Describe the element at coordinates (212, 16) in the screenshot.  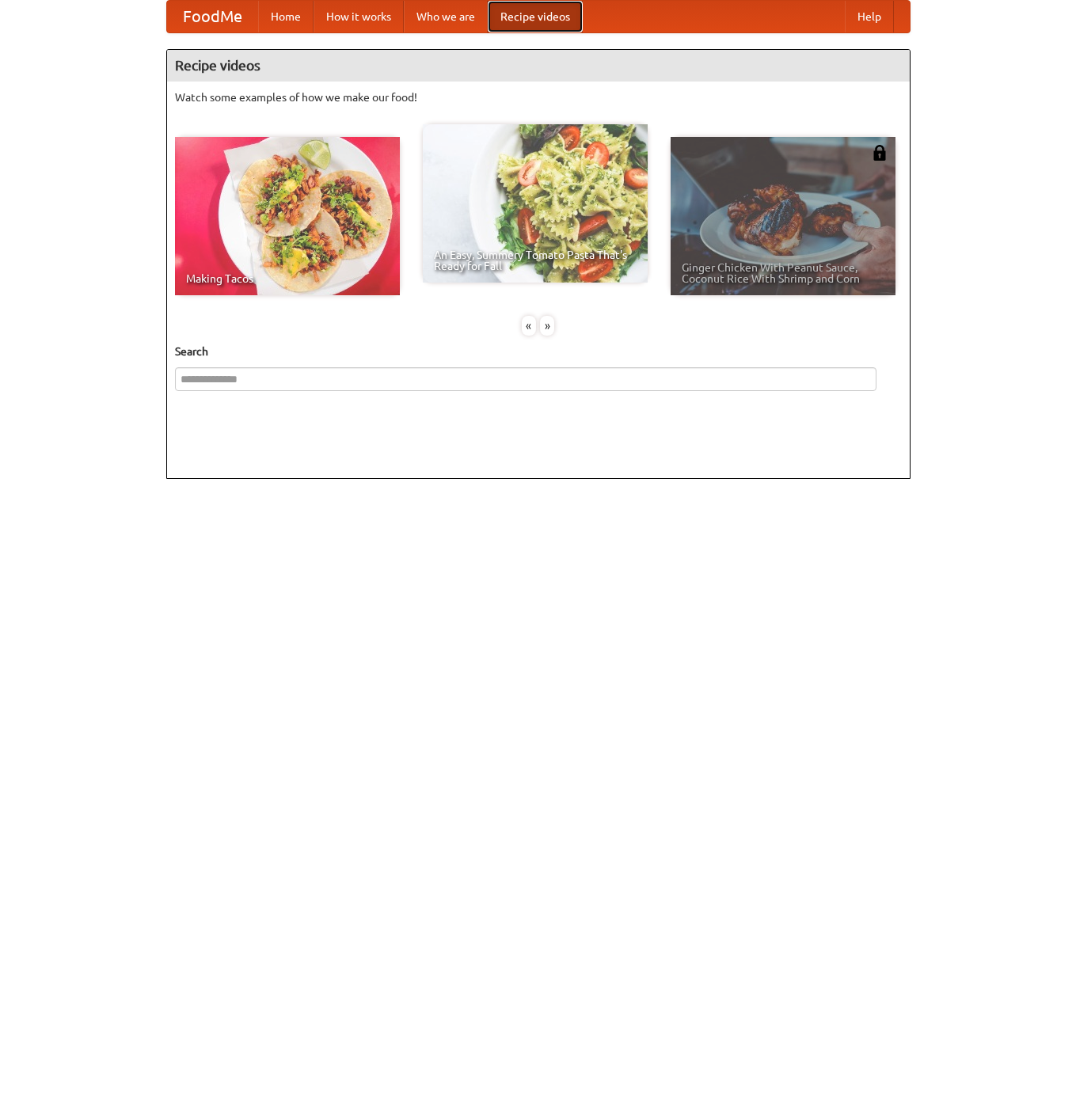
I see `a: FoodMe` at that location.